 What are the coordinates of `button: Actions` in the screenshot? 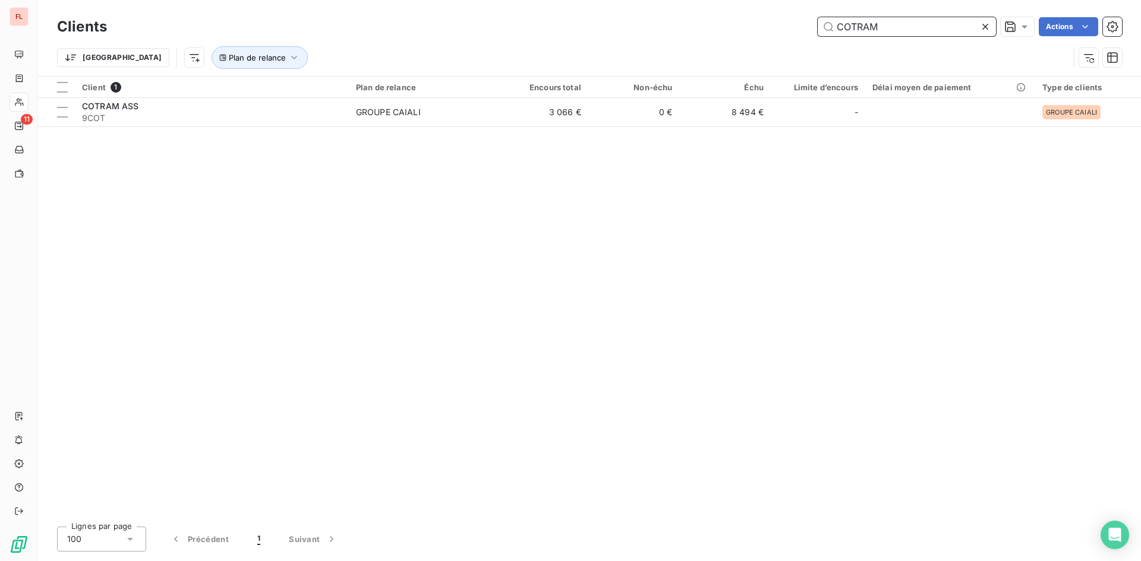 It's located at (1068, 27).